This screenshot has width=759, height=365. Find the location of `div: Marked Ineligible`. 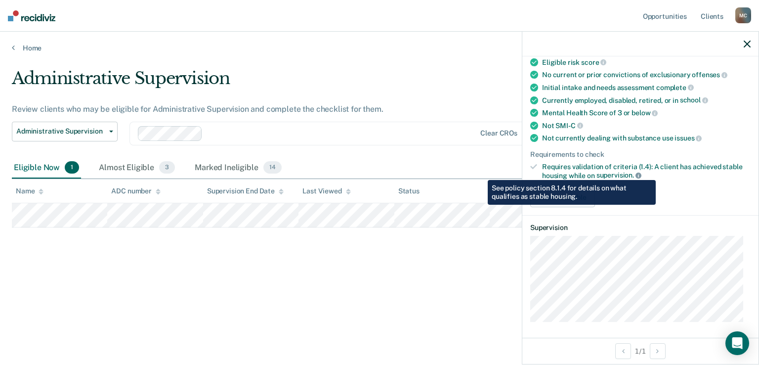

div: Marked Ineligible is located at coordinates (238, 168).